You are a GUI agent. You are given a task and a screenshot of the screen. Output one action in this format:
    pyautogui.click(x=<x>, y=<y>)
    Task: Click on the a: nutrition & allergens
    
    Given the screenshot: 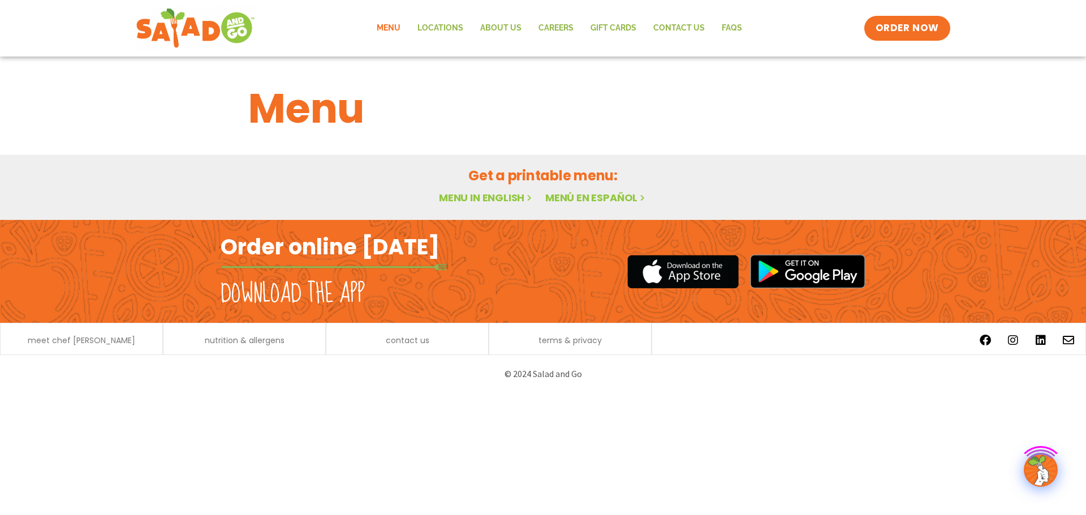 What is the action you would take?
    pyautogui.click(x=244, y=340)
    